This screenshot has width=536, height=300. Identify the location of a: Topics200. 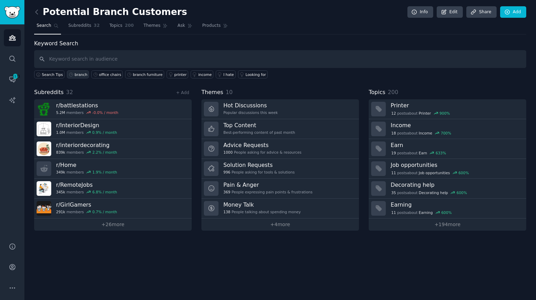
(122, 27).